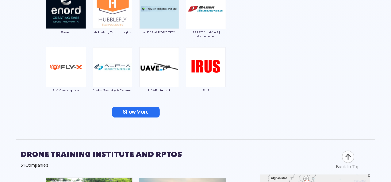  I want to click on span: AIRVIEW ROBOTICS, so click(159, 32).